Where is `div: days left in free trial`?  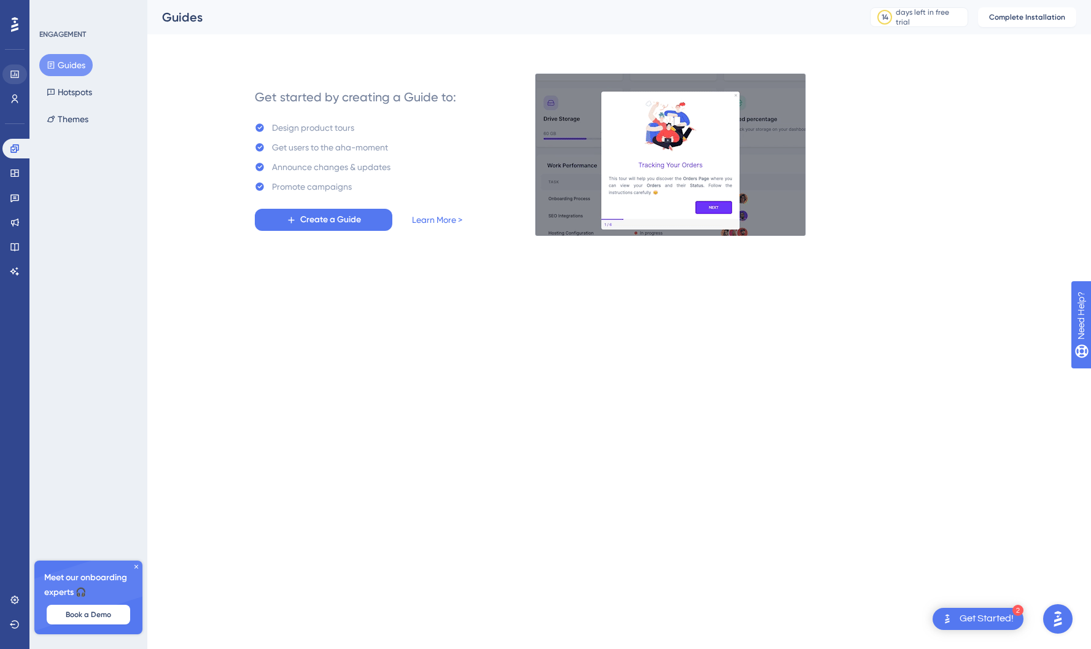
div: days left in free trial is located at coordinates (930, 17).